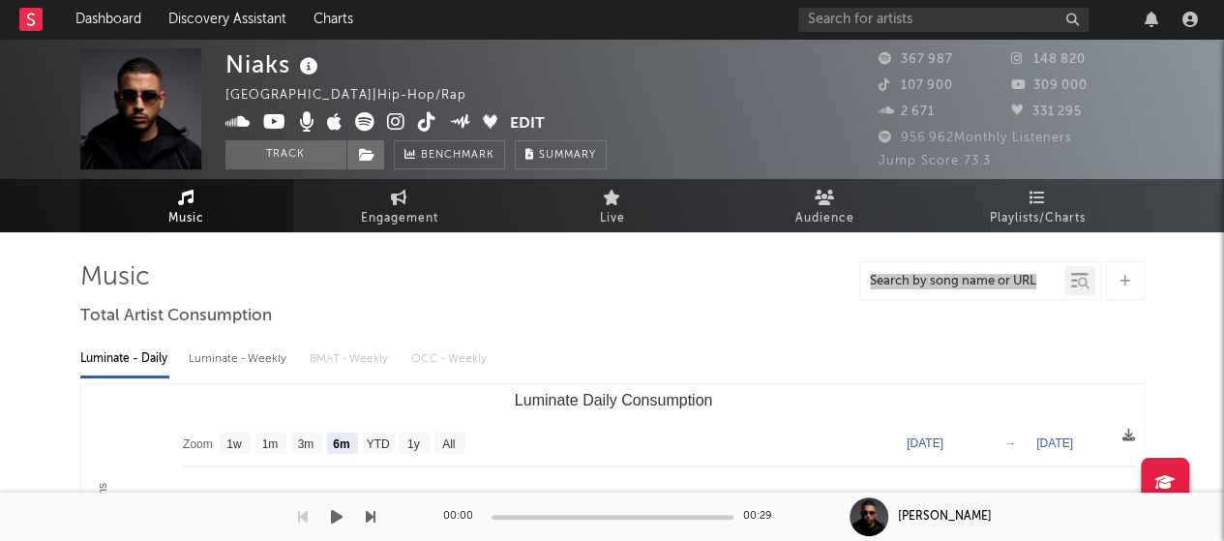  Describe the element at coordinates (976, 137) in the screenshot. I see `span: 956 962 Monthly Listeners` at that location.